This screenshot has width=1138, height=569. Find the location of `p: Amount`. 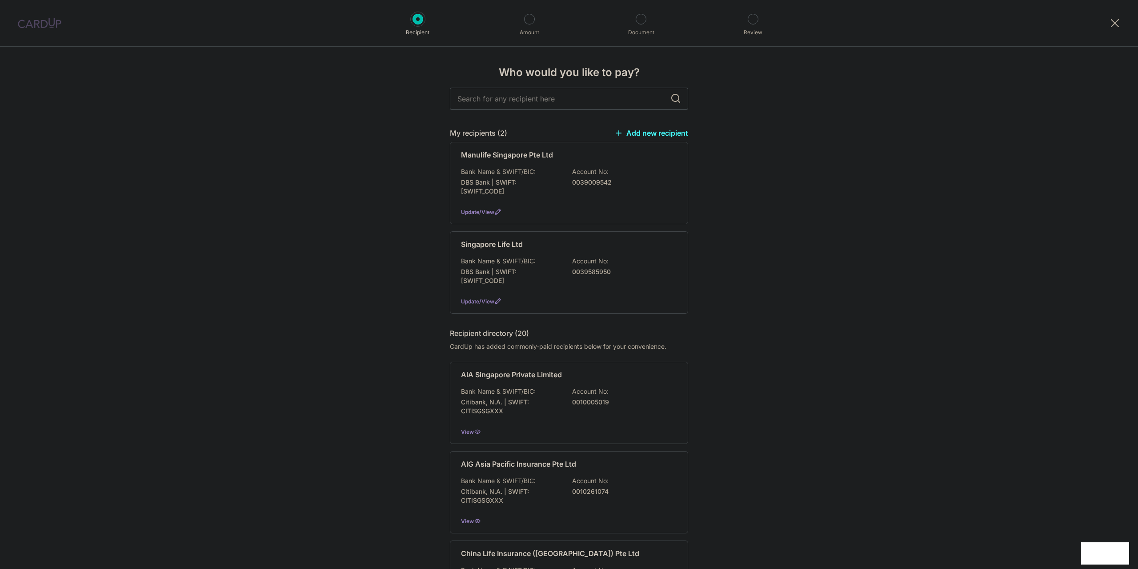

p: Amount is located at coordinates (530, 32).